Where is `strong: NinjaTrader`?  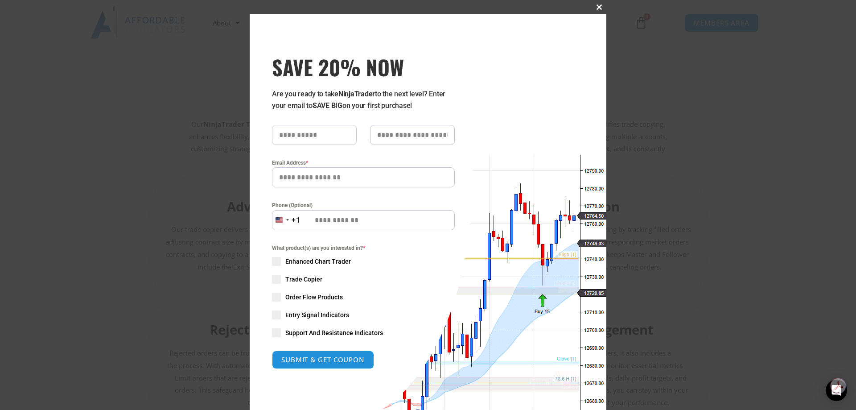
strong: NinjaTrader is located at coordinates (357, 94).